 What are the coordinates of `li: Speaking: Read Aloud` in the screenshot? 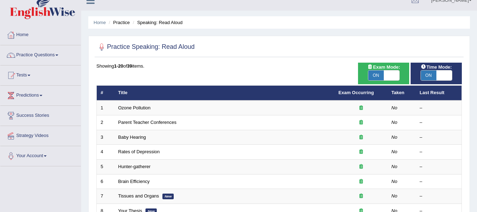 It's located at (157, 22).